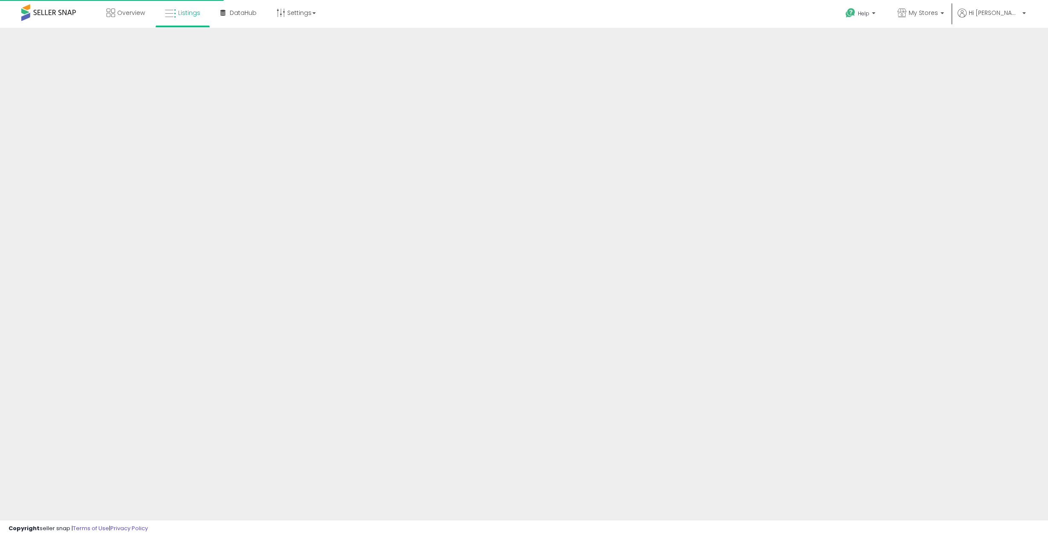 The image size is (1048, 537). What do you see at coordinates (923, 13) in the screenshot?
I see `span: My Stores` at bounding box center [923, 13].